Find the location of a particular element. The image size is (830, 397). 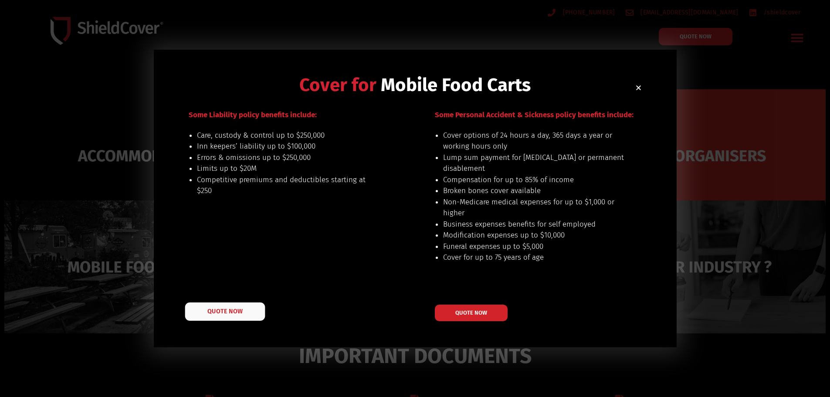

li: Inn keepers’ liability up to $100,000 is located at coordinates (288, 146).